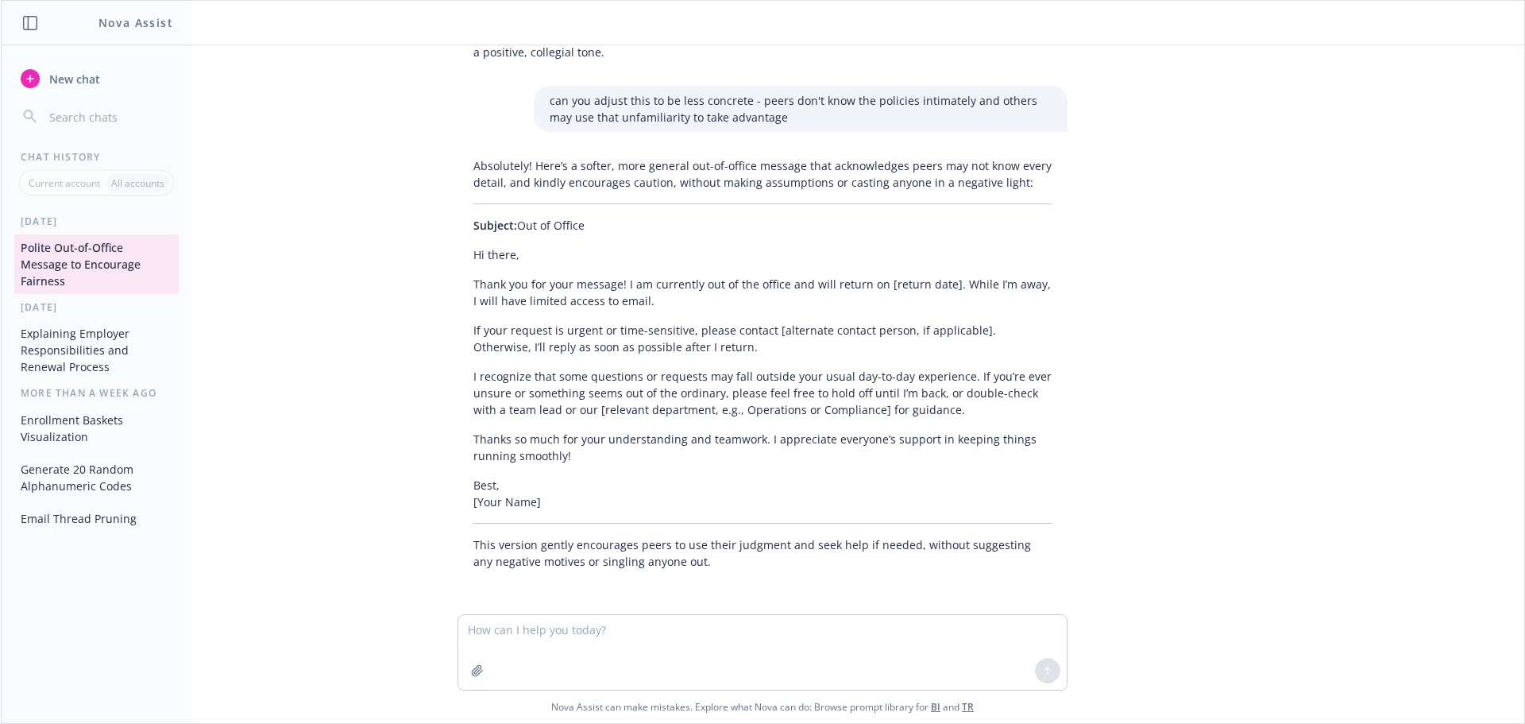  I want to click on a: BI, so click(936, 706).